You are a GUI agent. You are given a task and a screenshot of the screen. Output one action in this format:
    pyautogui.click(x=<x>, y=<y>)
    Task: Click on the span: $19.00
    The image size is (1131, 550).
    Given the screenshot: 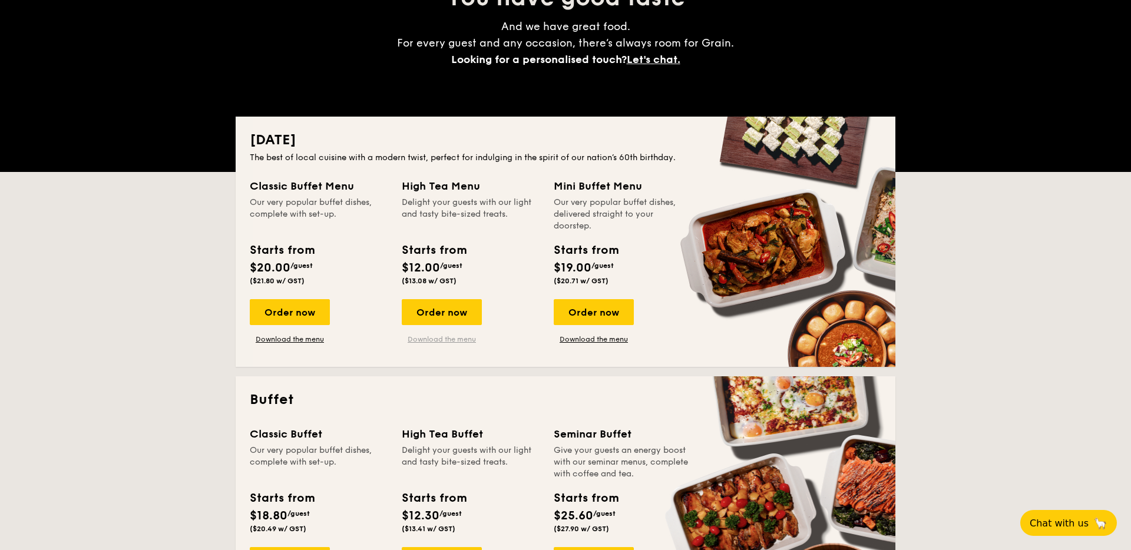 What is the action you would take?
    pyautogui.click(x=573, y=268)
    